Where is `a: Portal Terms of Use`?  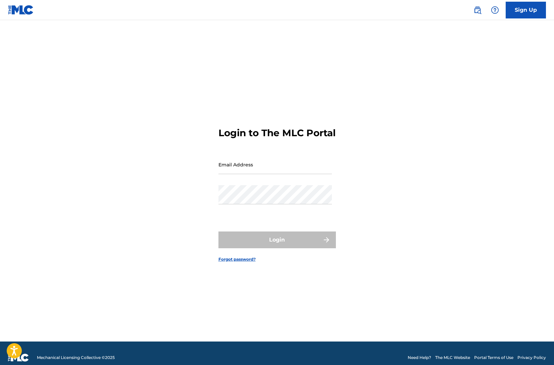 a: Portal Terms of Use is located at coordinates (493, 358).